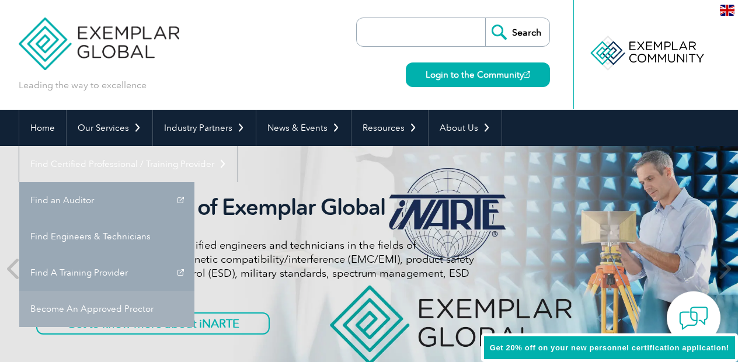  Describe the element at coordinates (43, 128) in the screenshot. I see `a: Home` at that location.